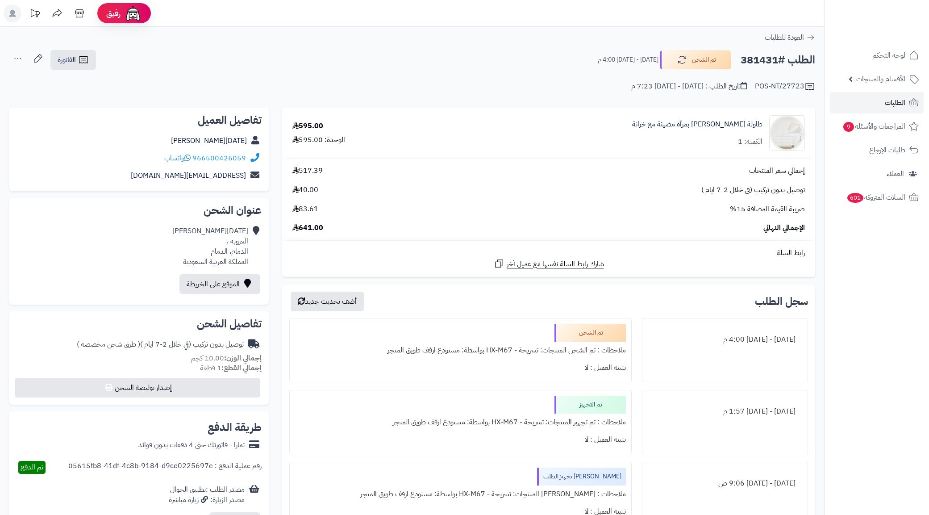 The image size is (929, 515). Describe the element at coordinates (549, 253) in the screenshot. I see `div: رابط السلة` at that location.